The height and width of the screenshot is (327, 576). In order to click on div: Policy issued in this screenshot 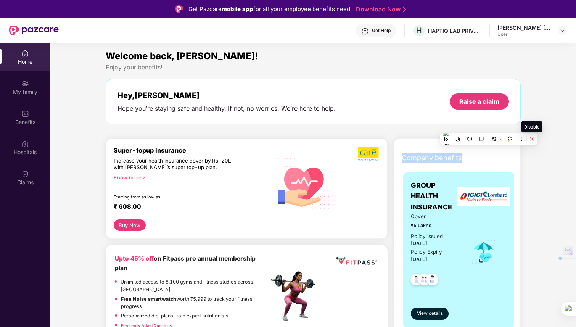, I will do `click(427, 236)`.